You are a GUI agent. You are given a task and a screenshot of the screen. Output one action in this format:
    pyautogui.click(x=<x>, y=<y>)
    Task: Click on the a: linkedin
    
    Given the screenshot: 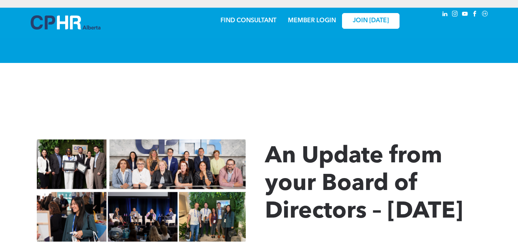 What is the action you would take?
    pyautogui.click(x=446, y=15)
    